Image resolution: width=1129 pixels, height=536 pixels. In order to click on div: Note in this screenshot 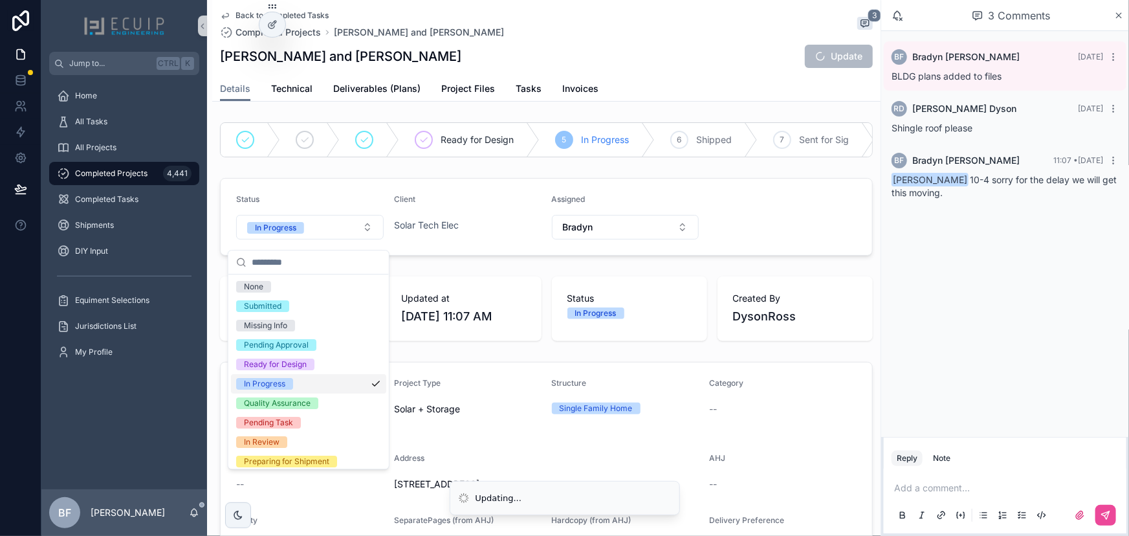, I will do `click(942, 458)`.